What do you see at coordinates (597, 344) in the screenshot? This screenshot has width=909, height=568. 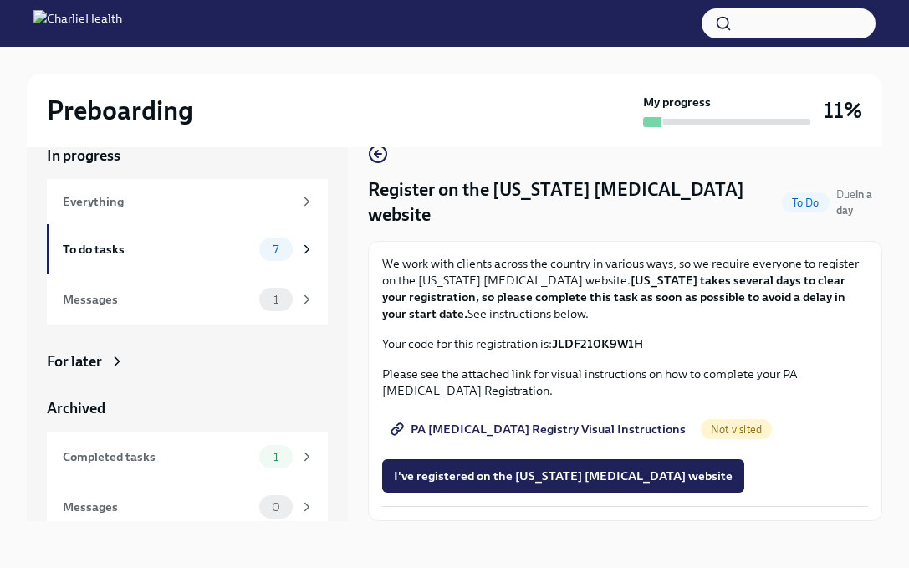 I see `strong: JLDF210K9W1H` at bounding box center [597, 344].